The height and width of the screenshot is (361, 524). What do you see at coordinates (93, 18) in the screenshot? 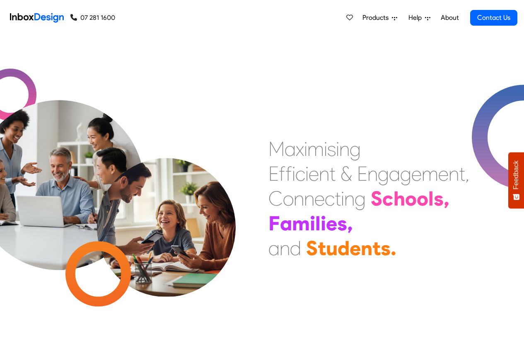
I see `a: 07 281 1600` at bounding box center [93, 18].